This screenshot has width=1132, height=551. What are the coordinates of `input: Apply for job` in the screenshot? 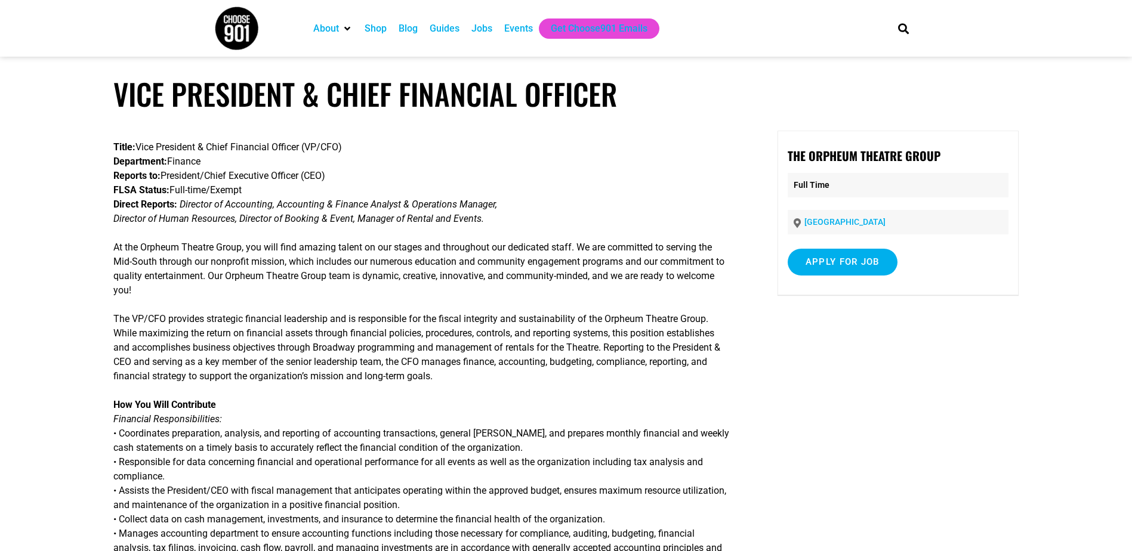 It's located at (843, 262).